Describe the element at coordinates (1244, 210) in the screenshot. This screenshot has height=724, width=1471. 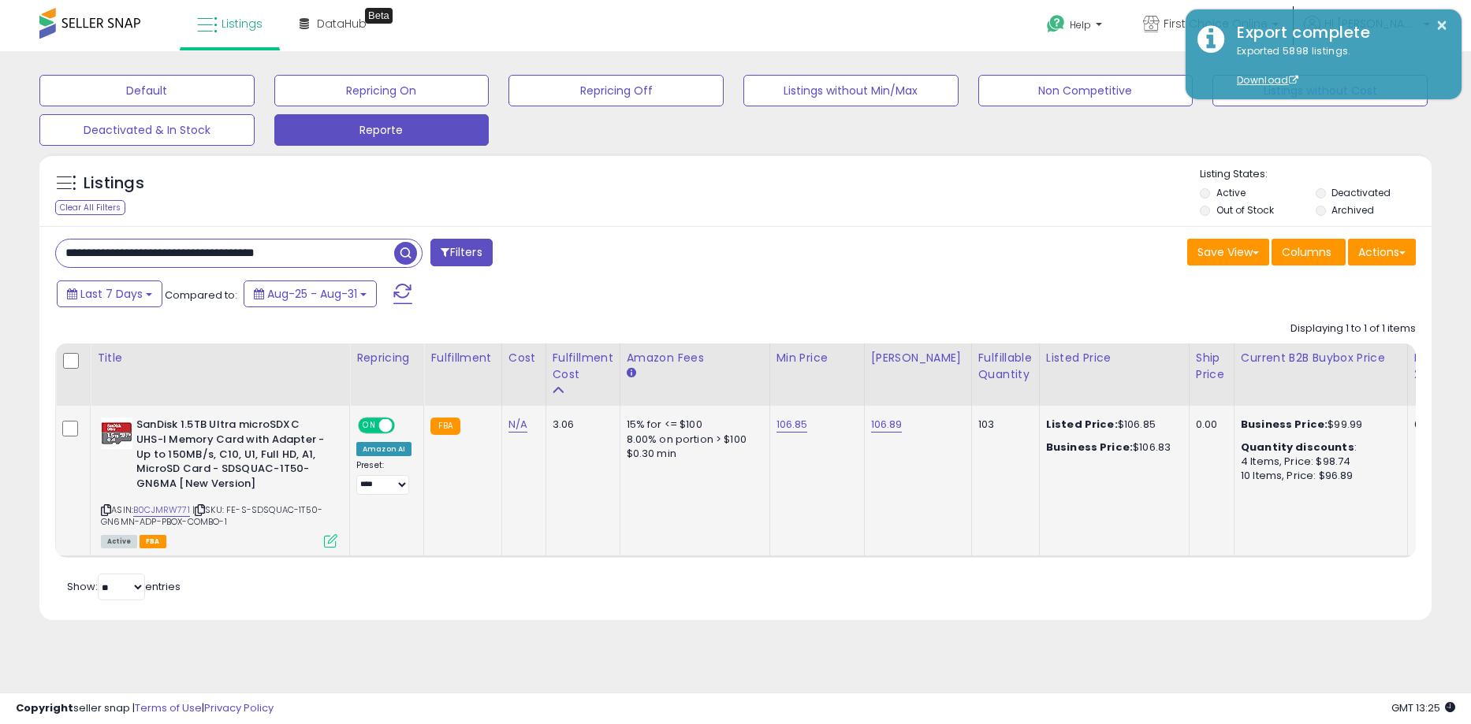
I see `label: Out of Stock` at that location.